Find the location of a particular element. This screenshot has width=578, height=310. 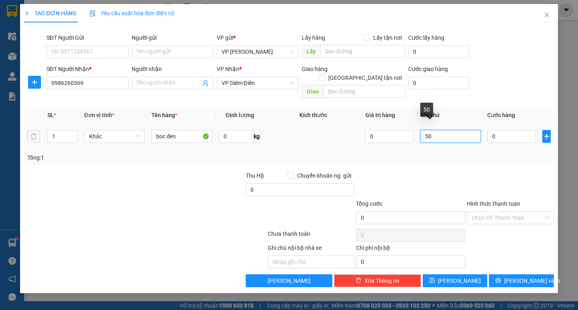

div: 50 is located at coordinates (427, 110).